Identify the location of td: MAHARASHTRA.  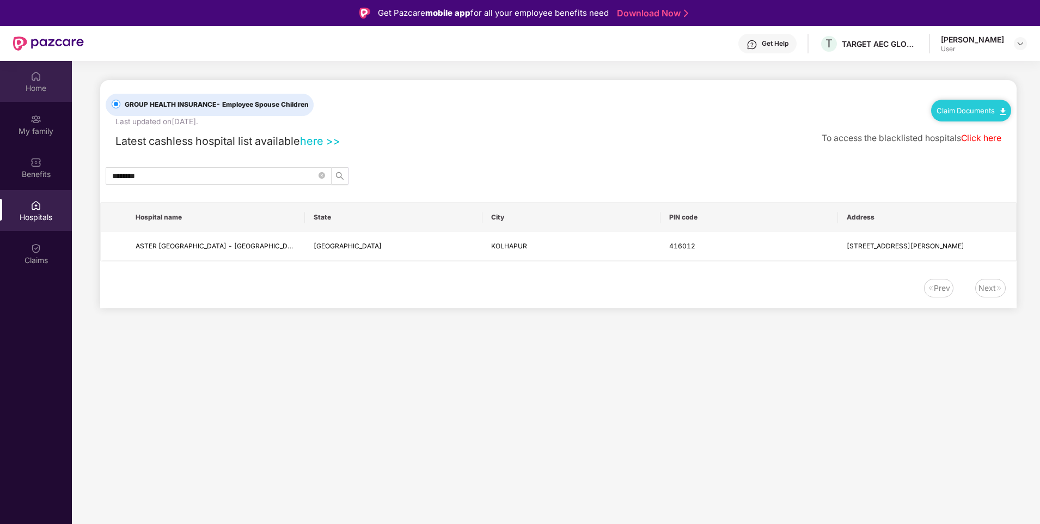
(394, 246).